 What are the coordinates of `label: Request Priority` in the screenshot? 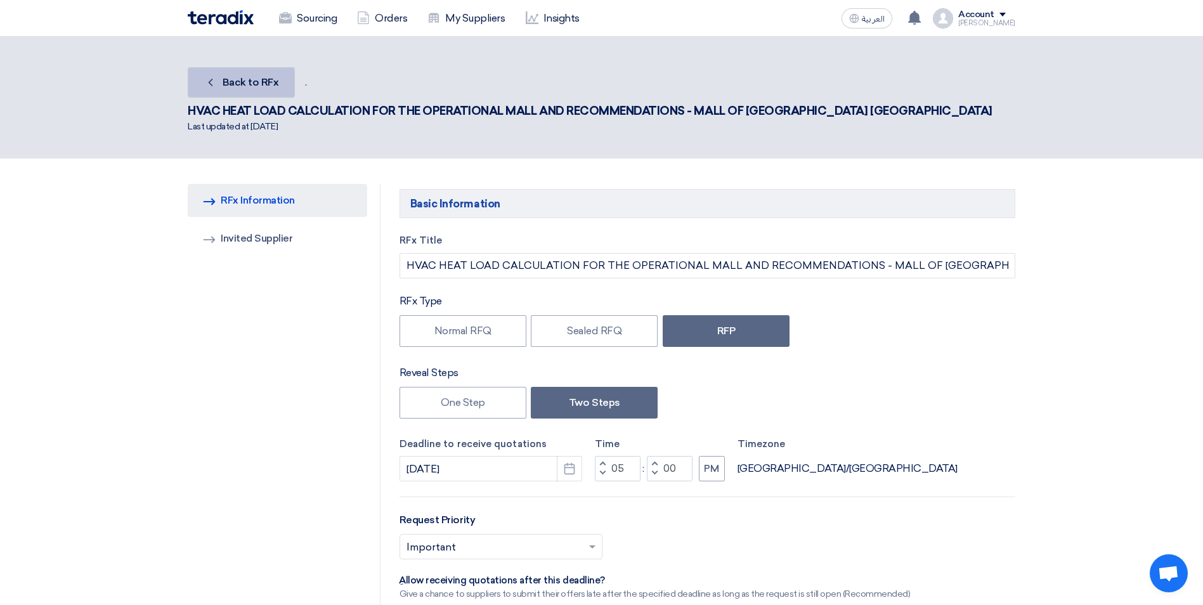 It's located at (437, 520).